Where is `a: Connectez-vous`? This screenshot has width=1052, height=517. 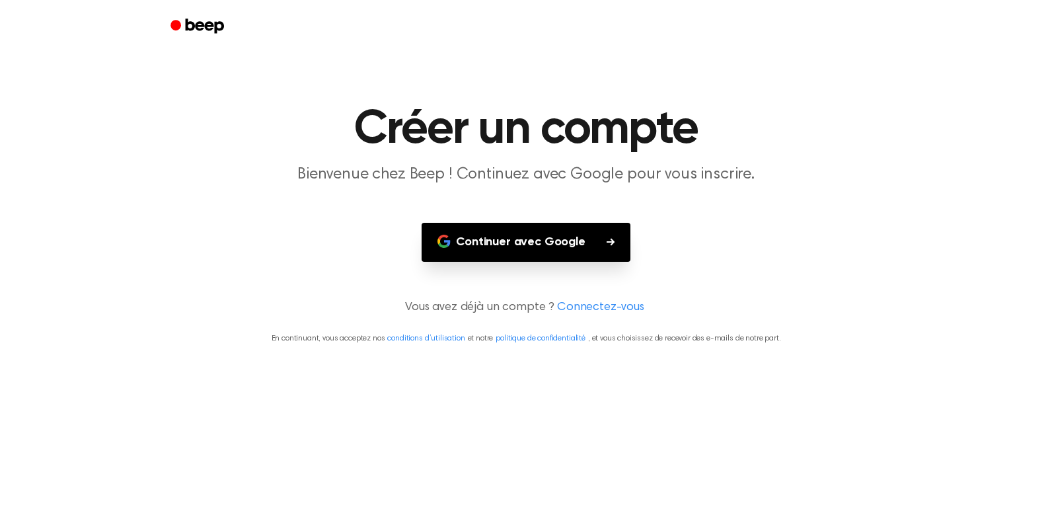
a: Connectez-vous is located at coordinates (601, 307).